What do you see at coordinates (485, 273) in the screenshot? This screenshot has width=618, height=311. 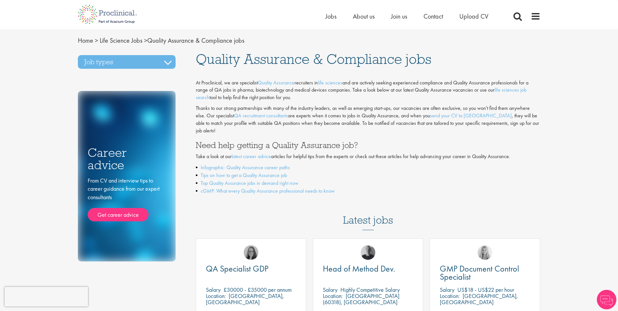 I see `a: GMP Document Control Specialist` at bounding box center [485, 273].